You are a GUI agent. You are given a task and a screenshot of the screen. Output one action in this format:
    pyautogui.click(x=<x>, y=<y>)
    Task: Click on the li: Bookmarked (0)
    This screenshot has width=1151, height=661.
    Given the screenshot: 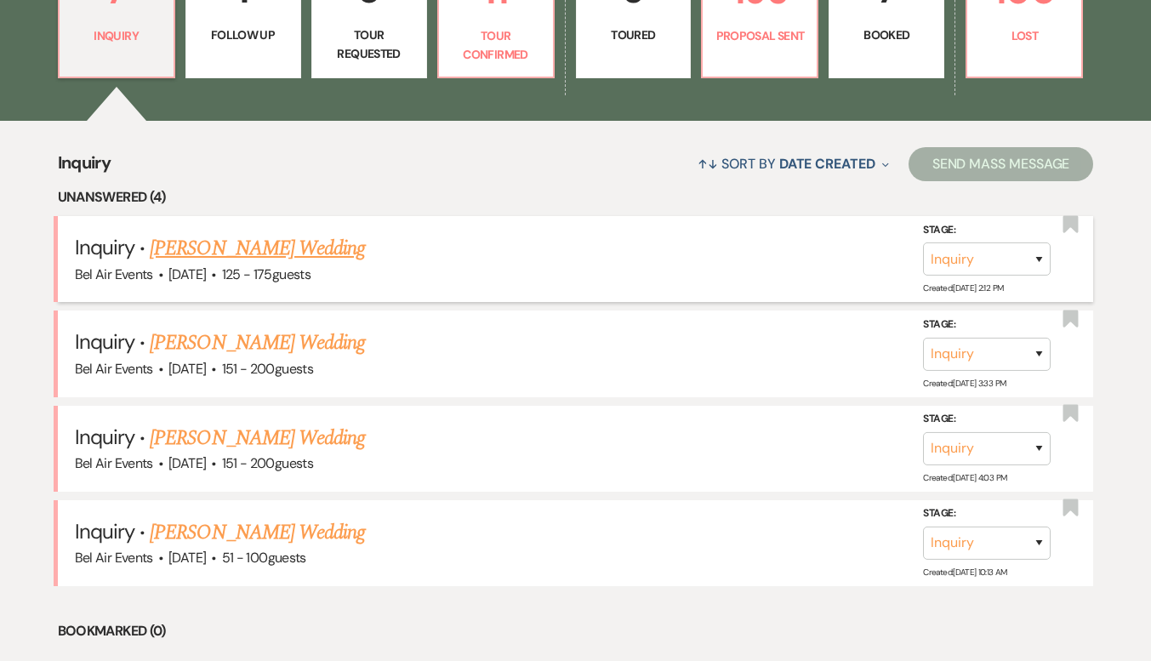 What is the action you would take?
    pyautogui.click(x=576, y=631)
    